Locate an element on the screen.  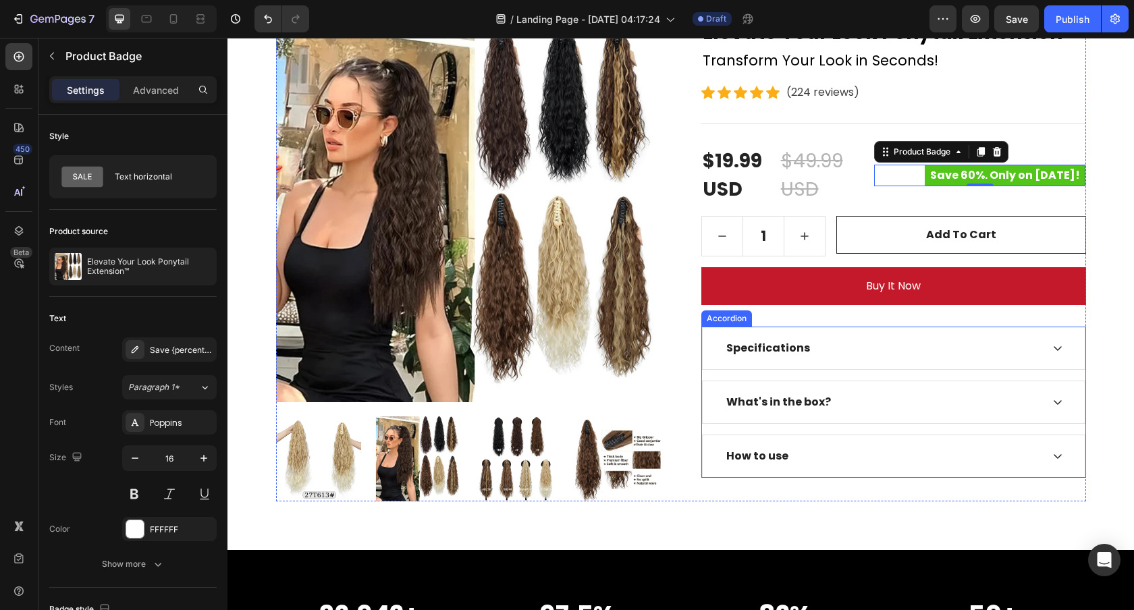
div: Beta is located at coordinates (21, 252).